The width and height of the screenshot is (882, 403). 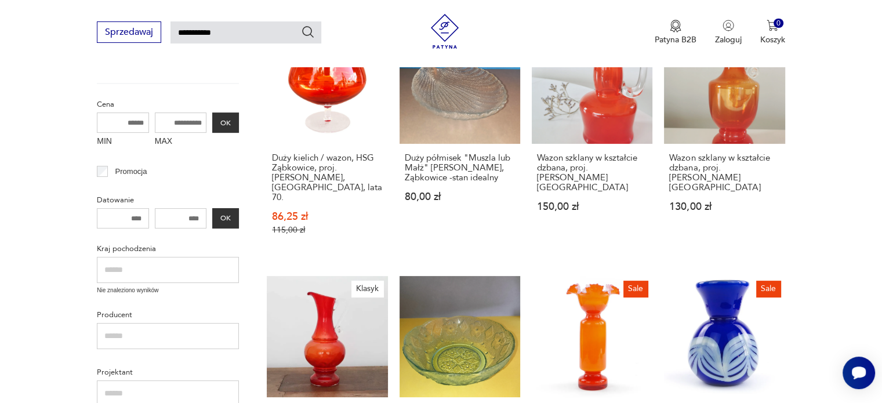 What do you see at coordinates (129, 32) in the screenshot?
I see `button: Sprzedawaj` at bounding box center [129, 32].